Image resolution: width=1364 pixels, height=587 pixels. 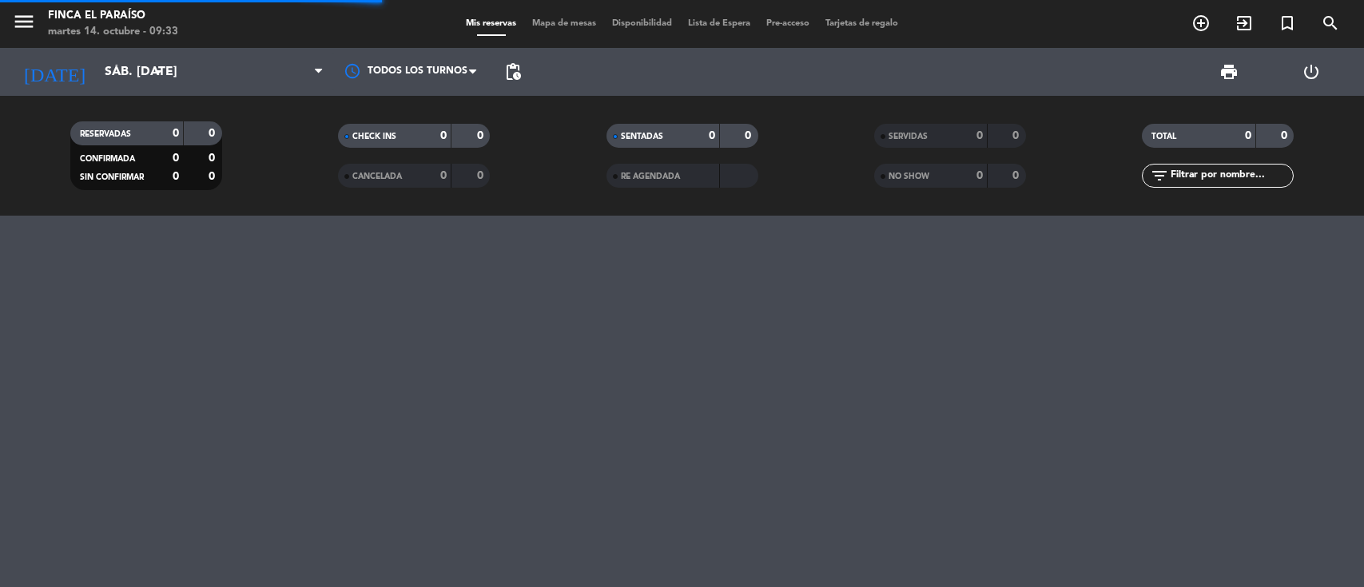 I want to click on span: SENTADAS, so click(x=642, y=137).